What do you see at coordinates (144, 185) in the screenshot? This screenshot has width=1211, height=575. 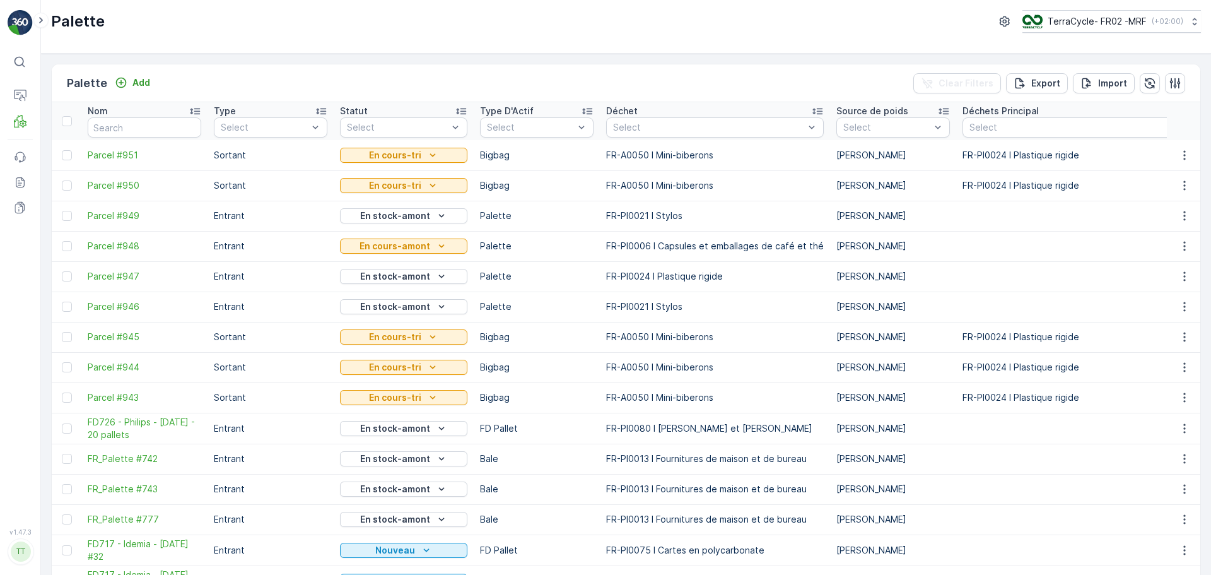 I see `span: Parcel #950` at bounding box center [144, 185].